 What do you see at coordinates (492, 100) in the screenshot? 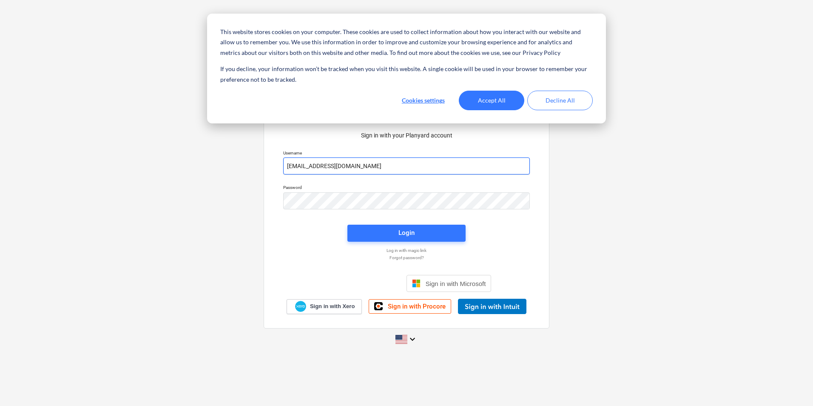
I see `button: Accept All` at bounding box center [492, 100].